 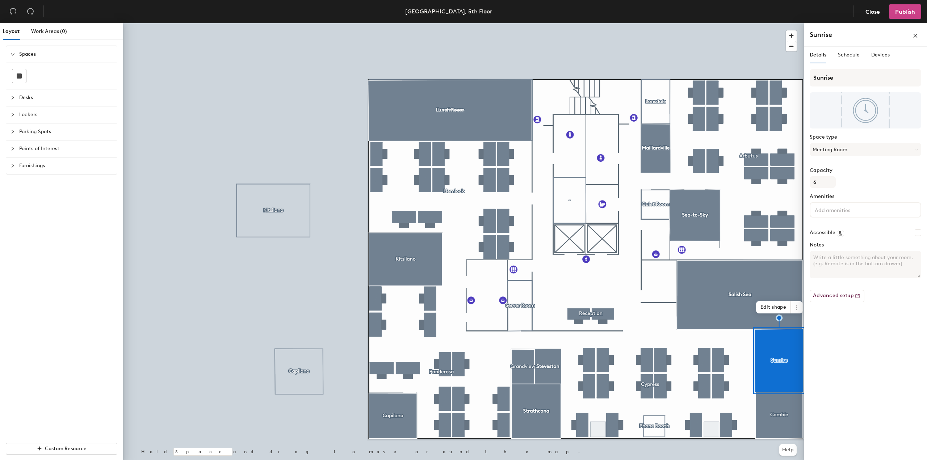 I want to click on button: Advanced setup, so click(x=837, y=296).